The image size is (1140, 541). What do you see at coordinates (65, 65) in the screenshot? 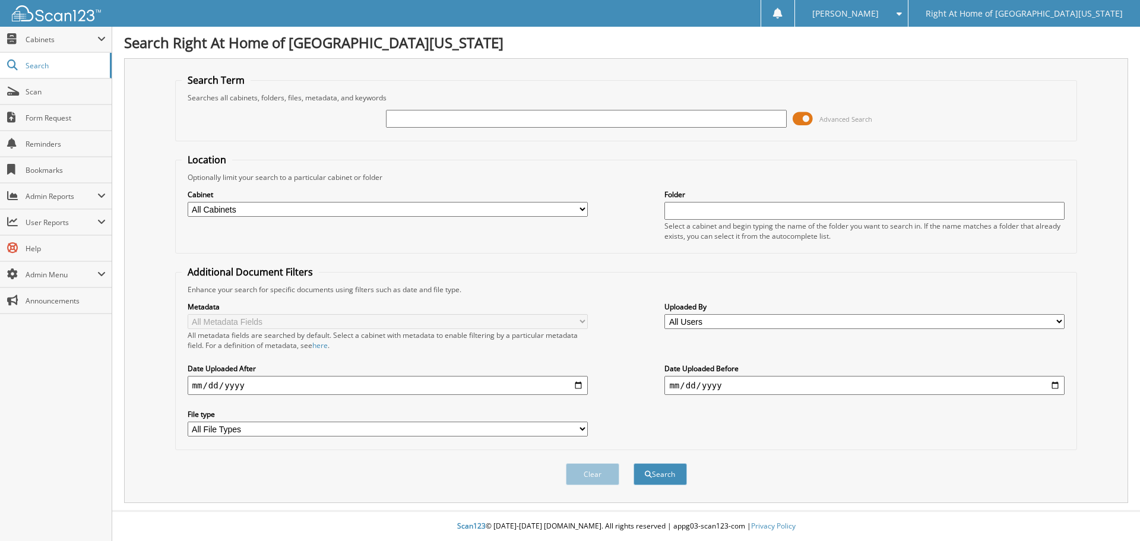
I see `span: Search` at bounding box center [65, 65].